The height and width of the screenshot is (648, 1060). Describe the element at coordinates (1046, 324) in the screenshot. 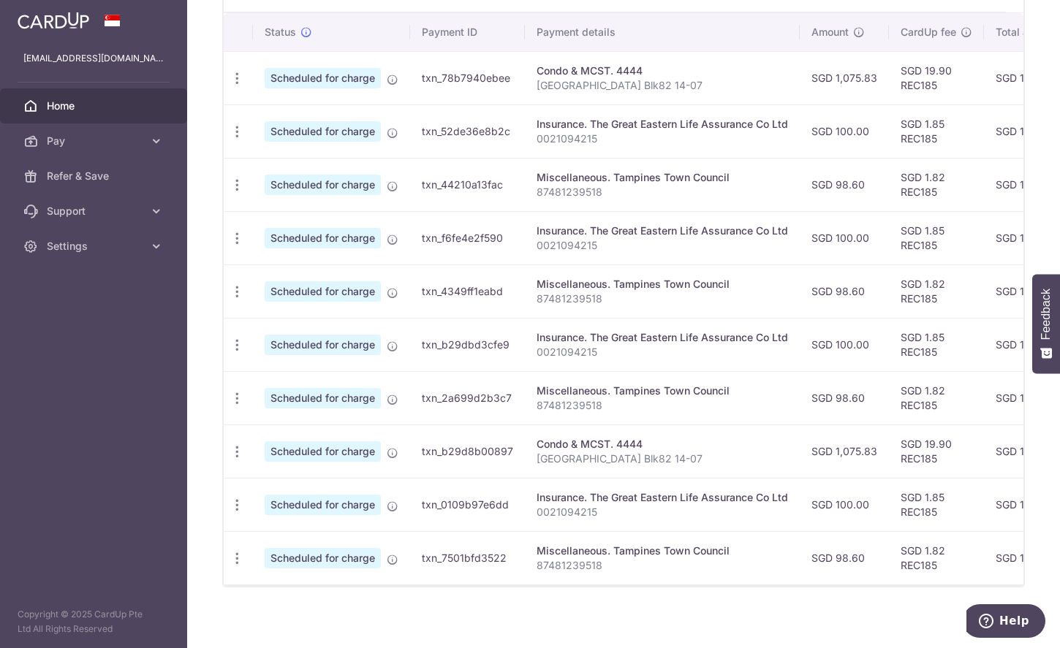

I see `button: Feedback - Show survey` at that location.